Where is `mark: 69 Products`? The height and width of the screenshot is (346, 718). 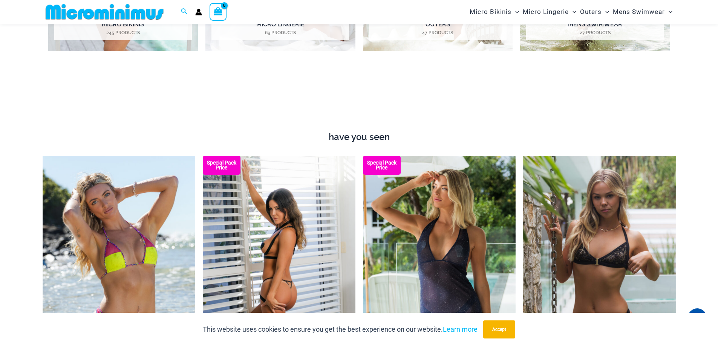 mark: 69 Products is located at coordinates (280, 33).